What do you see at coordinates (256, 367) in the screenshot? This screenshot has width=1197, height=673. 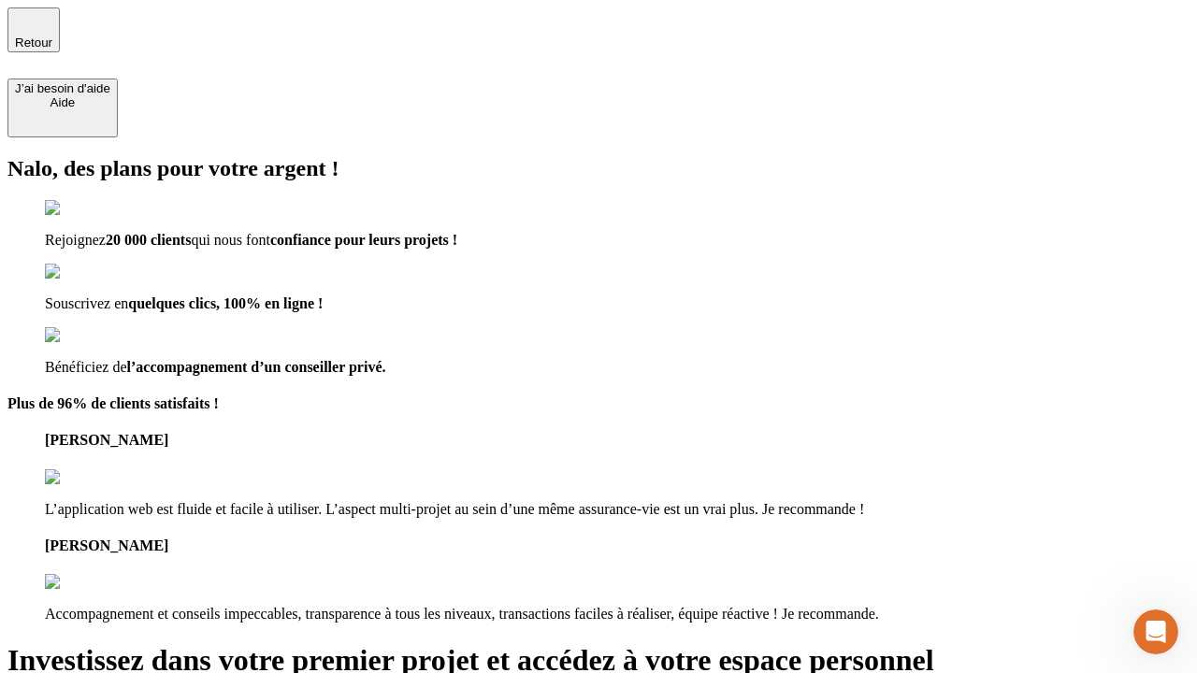 I see `span: l’accompagnement d’un conseiller privé.` at bounding box center [256, 367].